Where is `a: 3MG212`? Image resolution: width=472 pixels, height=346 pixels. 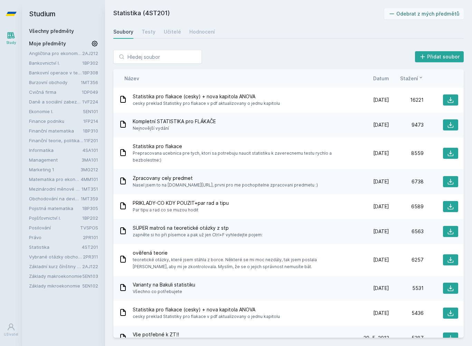
a: 3MG212 is located at coordinates (89, 169).